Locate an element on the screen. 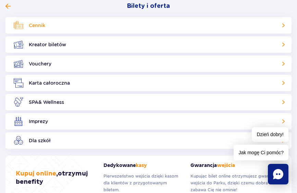  button: Bilety i oferta is located at coordinates (145, 6).